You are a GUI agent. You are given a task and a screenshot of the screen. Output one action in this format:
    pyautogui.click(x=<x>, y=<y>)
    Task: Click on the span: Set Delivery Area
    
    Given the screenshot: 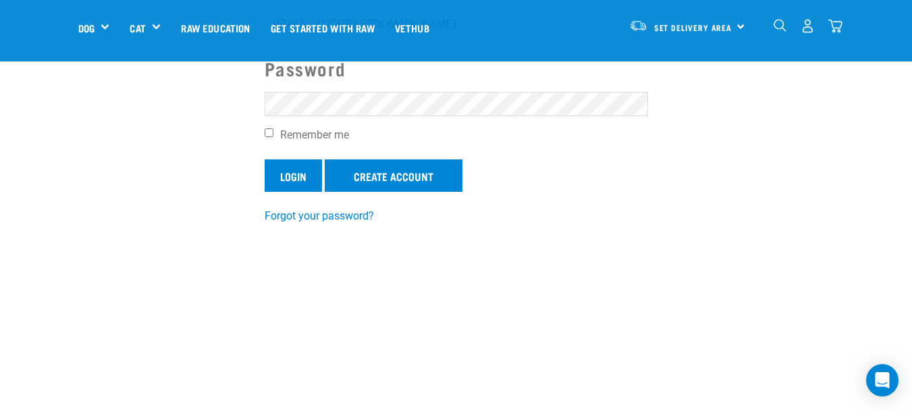 What is the action you would take?
    pyautogui.click(x=693, y=27)
    